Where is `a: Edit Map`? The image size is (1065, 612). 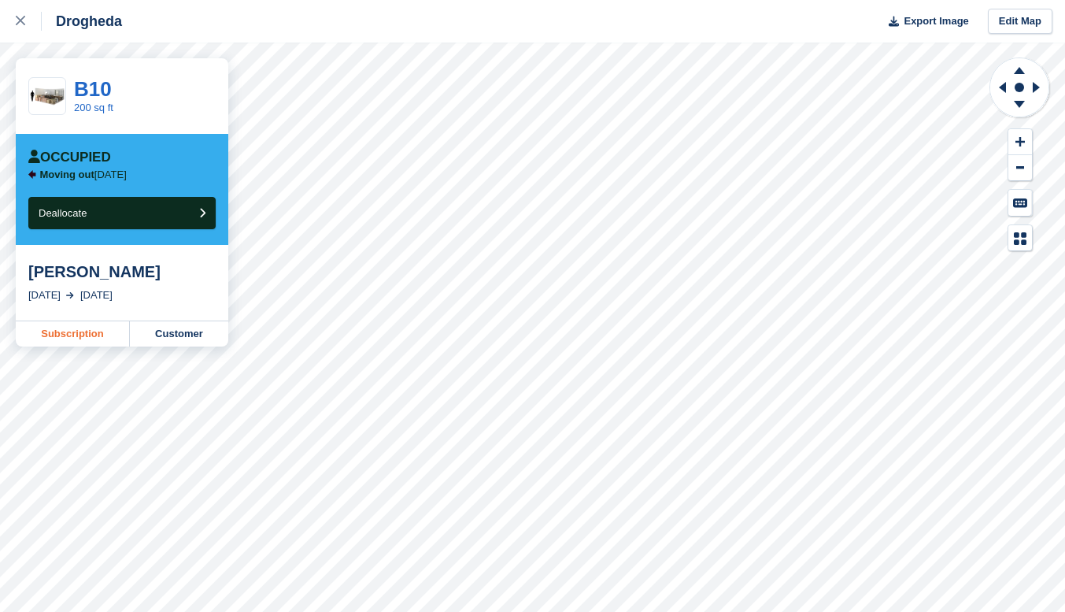 a: Edit Map is located at coordinates (1020, 21).